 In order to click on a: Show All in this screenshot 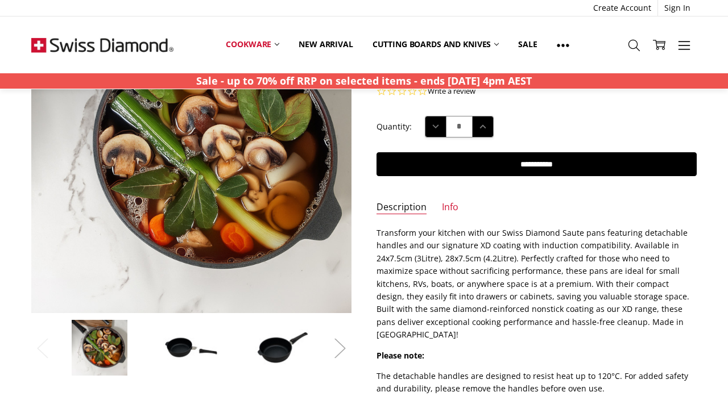, I will do `click(563, 44)`.